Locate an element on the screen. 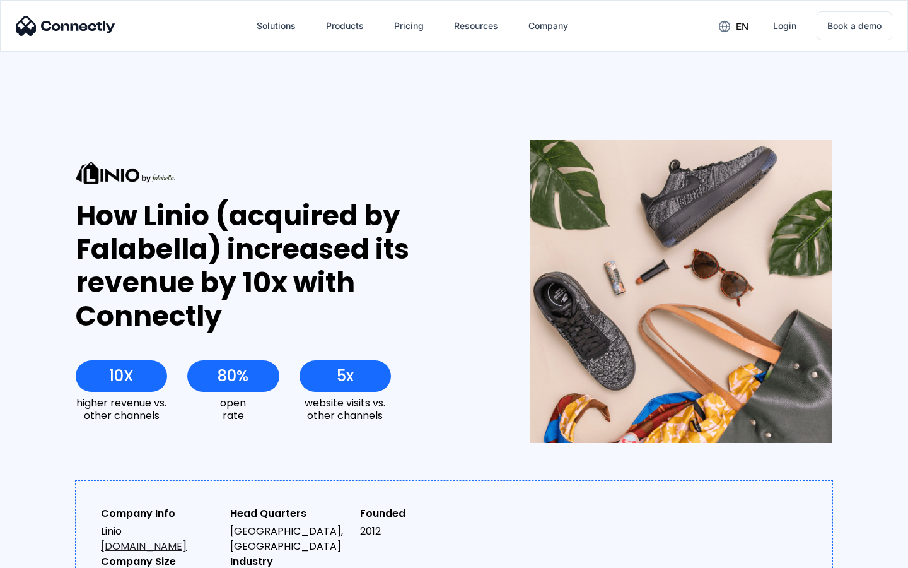  div: 80% is located at coordinates (233, 376).